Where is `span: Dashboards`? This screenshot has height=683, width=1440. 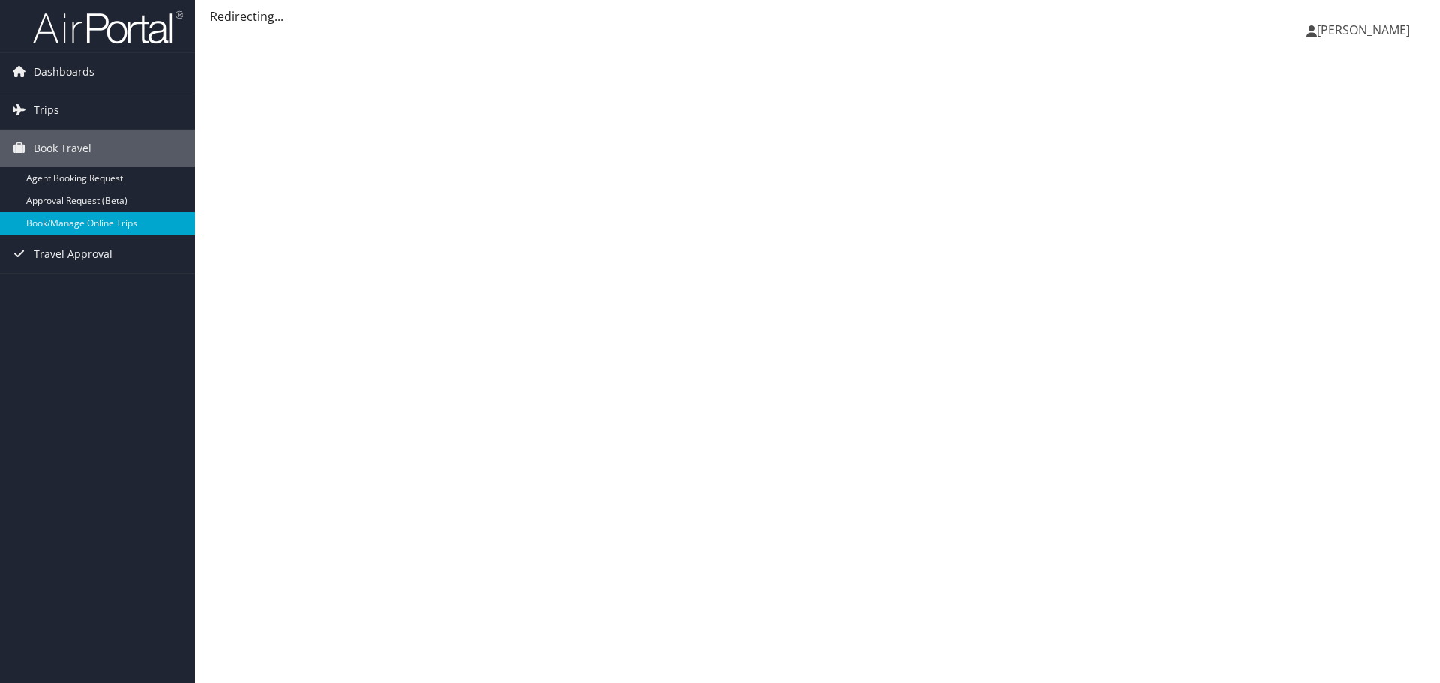
span: Dashboards is located at coordinates (64, 72).